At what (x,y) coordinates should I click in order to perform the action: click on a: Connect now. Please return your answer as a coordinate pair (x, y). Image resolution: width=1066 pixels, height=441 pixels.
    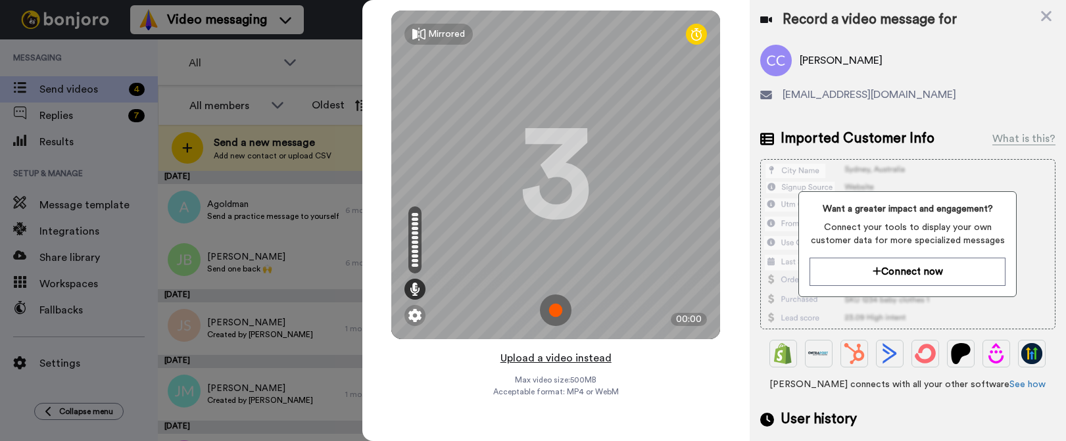
    Looking at the image, I should click on (908, 272).